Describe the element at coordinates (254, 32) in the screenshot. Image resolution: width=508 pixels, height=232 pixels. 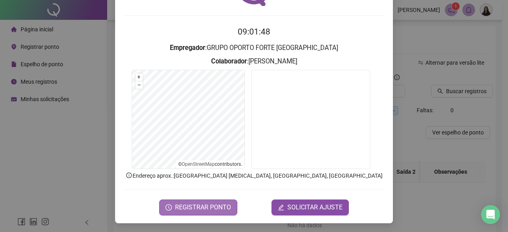
I see `time: 09:01:48` at that location.